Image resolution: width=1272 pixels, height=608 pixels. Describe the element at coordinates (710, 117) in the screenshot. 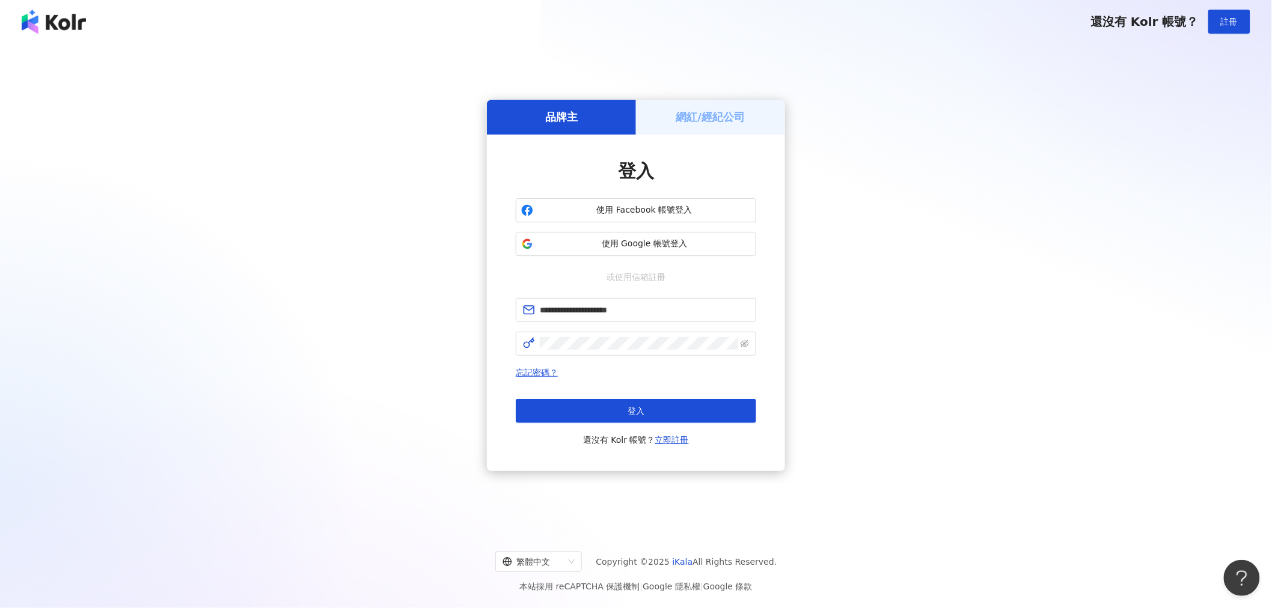

I see `h5: 網紅/經紀公司` at that location.